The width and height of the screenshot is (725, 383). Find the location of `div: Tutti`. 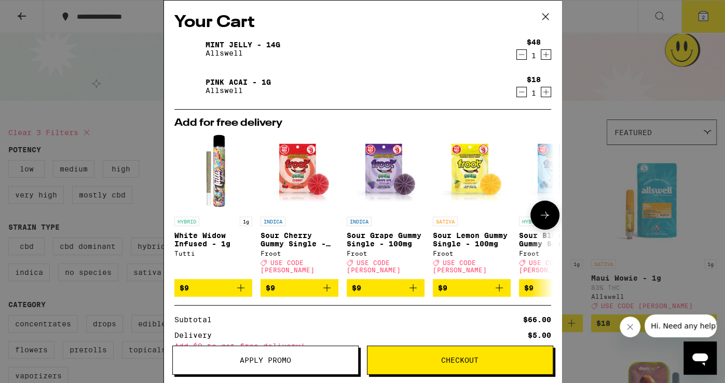

div: Tutti is located at coordinates (213, 253).